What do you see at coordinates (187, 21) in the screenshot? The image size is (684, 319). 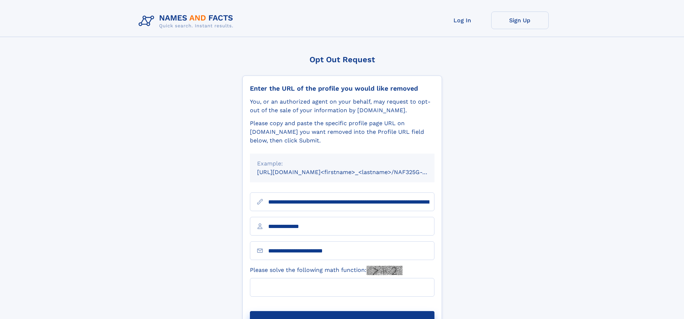 I see `img: Logo Names and Facts` at bounding box center [187, 21].